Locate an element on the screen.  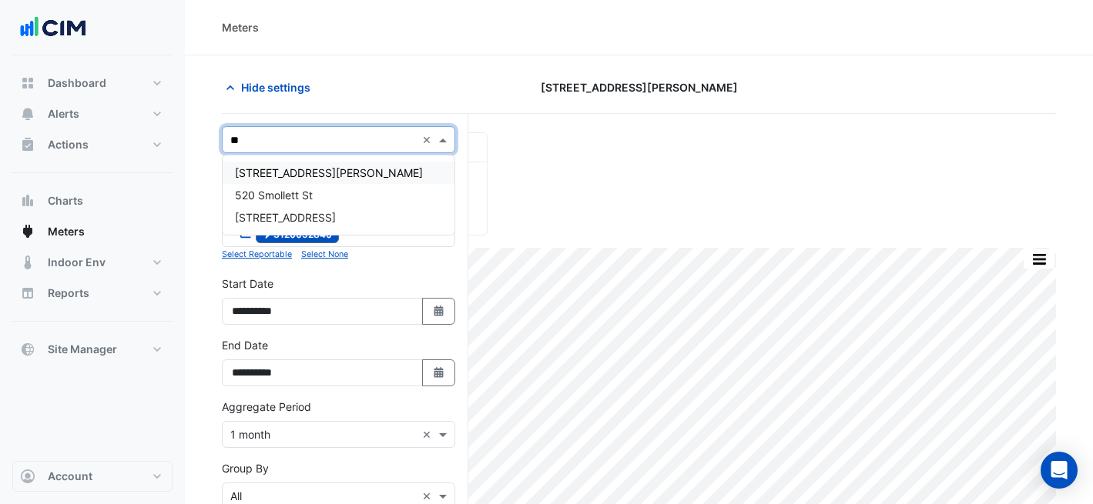
button: Meters is located at coordinates (92, 232).